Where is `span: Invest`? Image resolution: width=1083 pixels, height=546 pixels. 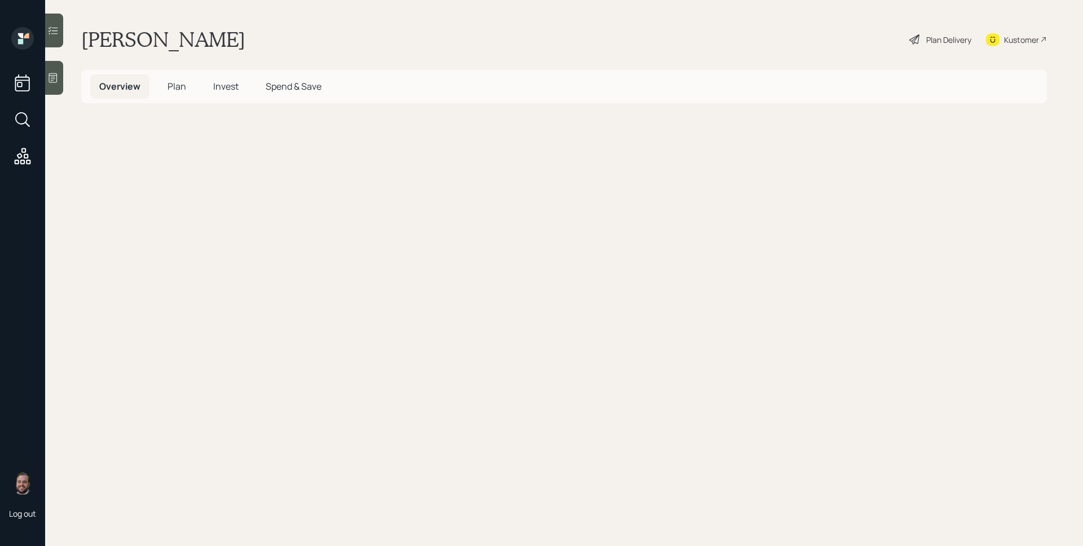 span: Invest is located at coordinates (226, 86).